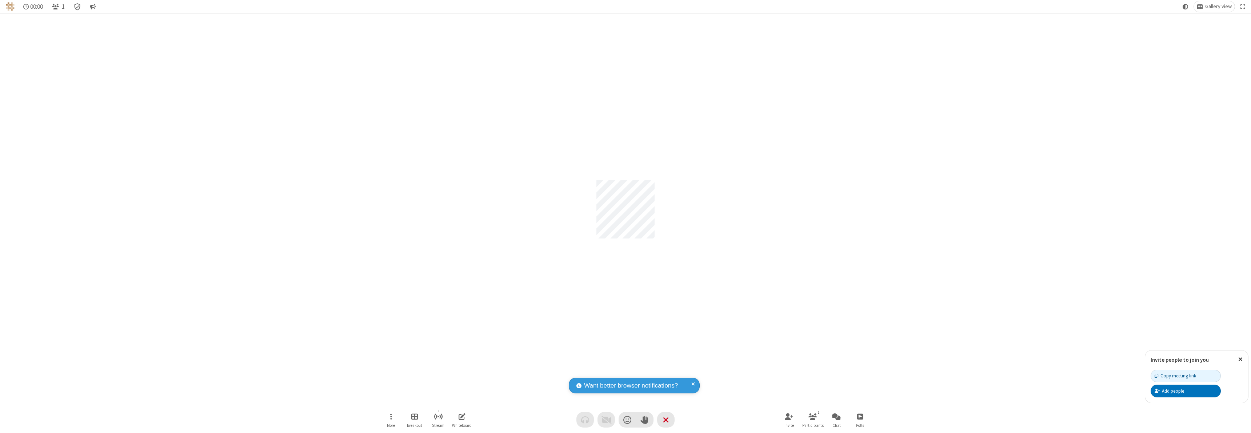 This screenshot has width=1251, height=433. I want to click on img: QA Selenium DO NOT DELETE OR CHANGE, so click(10, 7).